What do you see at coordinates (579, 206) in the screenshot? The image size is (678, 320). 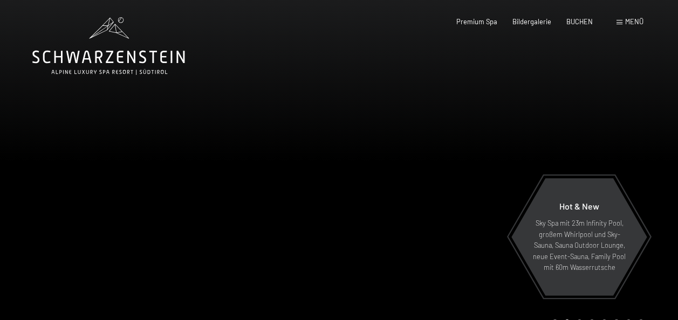 I see `span: Hot & New` at bounding box center [579, 206].